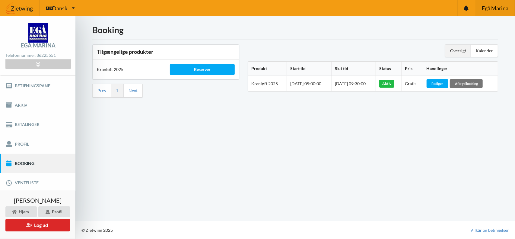  I want to click on span: Gratis, so click(410, 83).